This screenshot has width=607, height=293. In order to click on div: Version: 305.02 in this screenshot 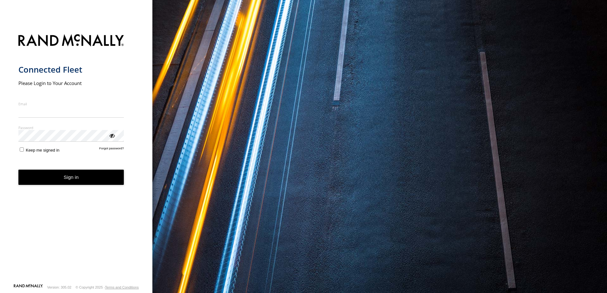, I will do `click(59, 287)`.